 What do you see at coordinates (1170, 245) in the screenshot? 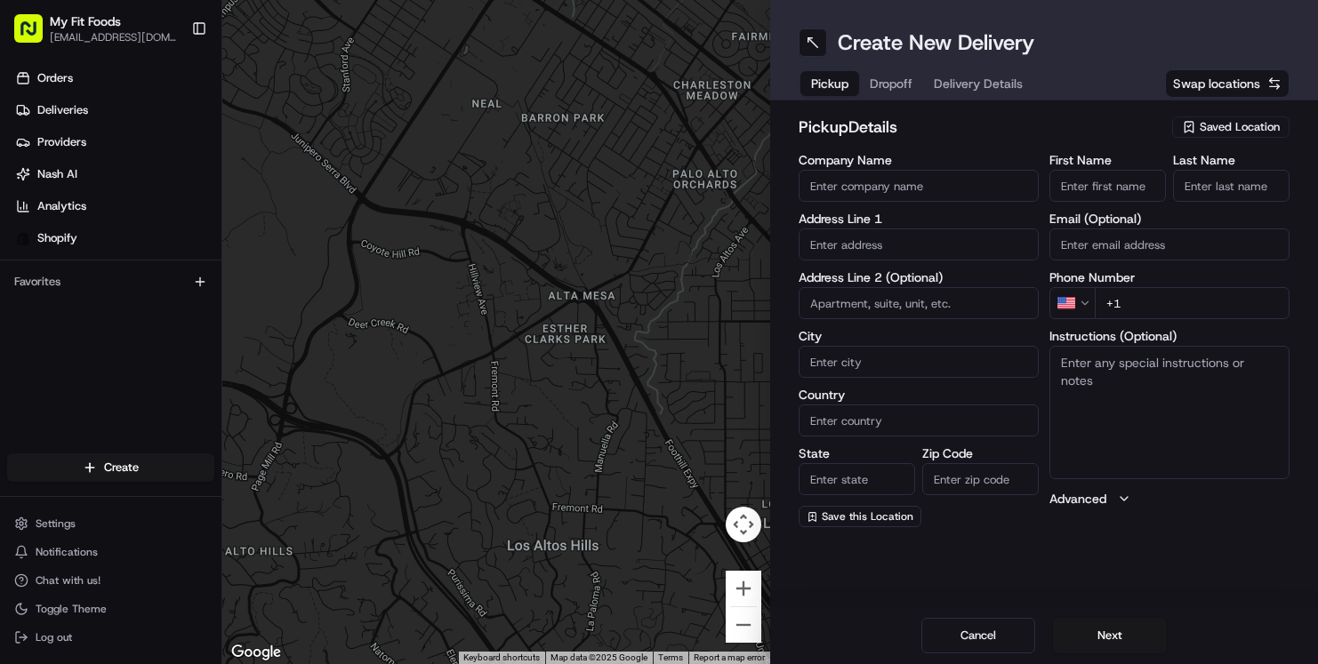
I see `input: Enter email address` at bounding box center [1170, 245].